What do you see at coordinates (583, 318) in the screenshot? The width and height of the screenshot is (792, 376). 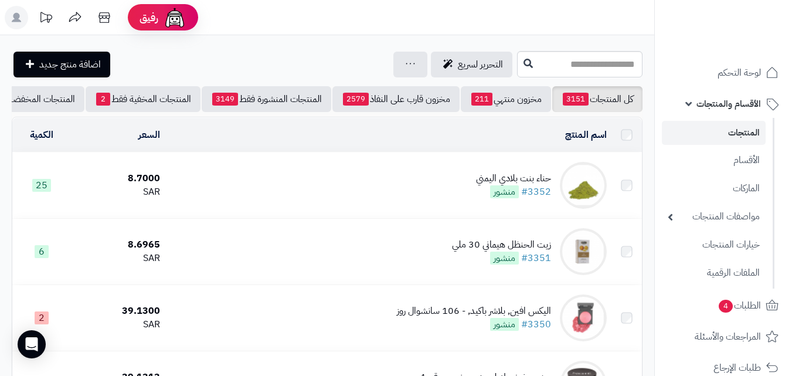 I see `img: اليكس افين, بلاشر باكيد, - 106 سانشوال روز` at bounding box center [583, 318].